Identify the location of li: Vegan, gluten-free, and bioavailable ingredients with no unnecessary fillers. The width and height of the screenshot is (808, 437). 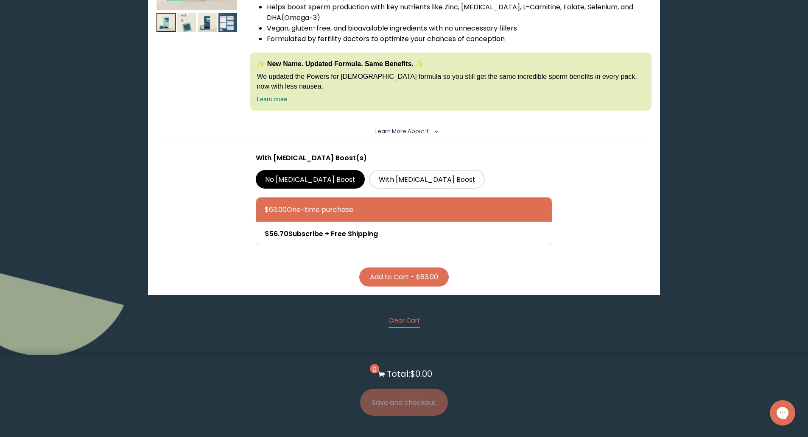
(459, 28).